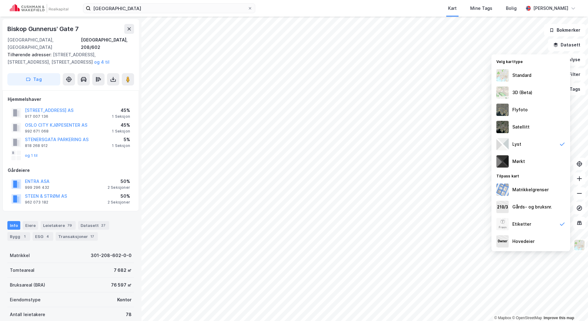  Describe the element at coordinates (20, 255) in the screenshot. I see `div: Matrikkel` at that location.